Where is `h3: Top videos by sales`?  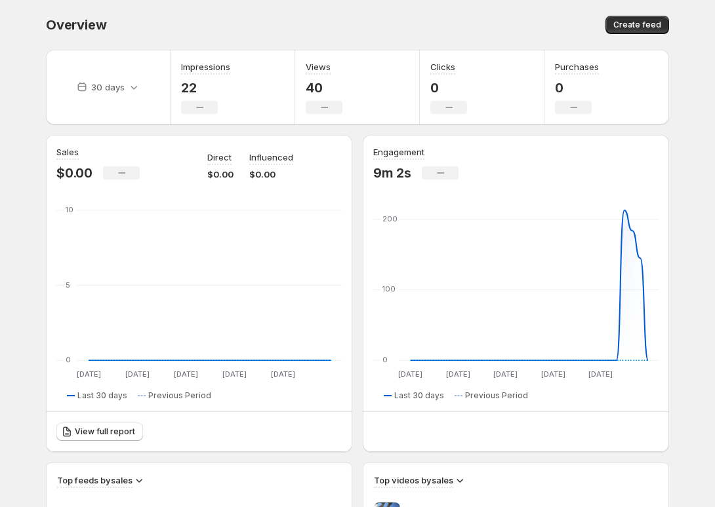 h3: Top videos by sales is located at coordinates (413, 481).